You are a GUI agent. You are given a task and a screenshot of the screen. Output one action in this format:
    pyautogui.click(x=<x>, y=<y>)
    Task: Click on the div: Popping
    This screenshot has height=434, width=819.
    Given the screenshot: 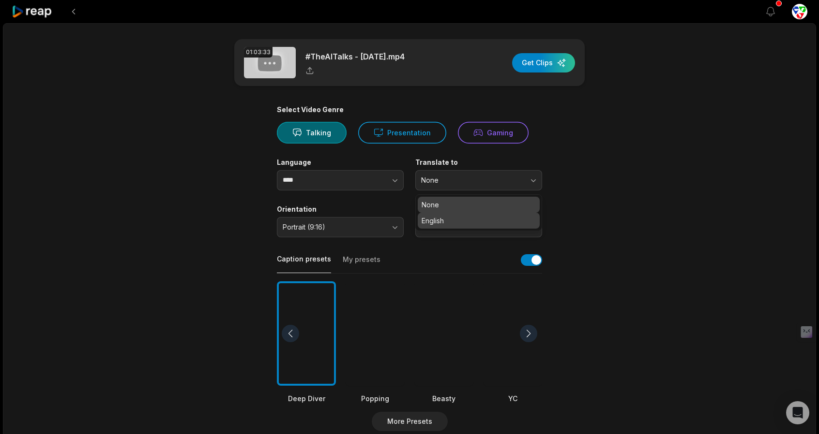 What is the action you would take?
    pyautogui.click(x=375, y=399)
    